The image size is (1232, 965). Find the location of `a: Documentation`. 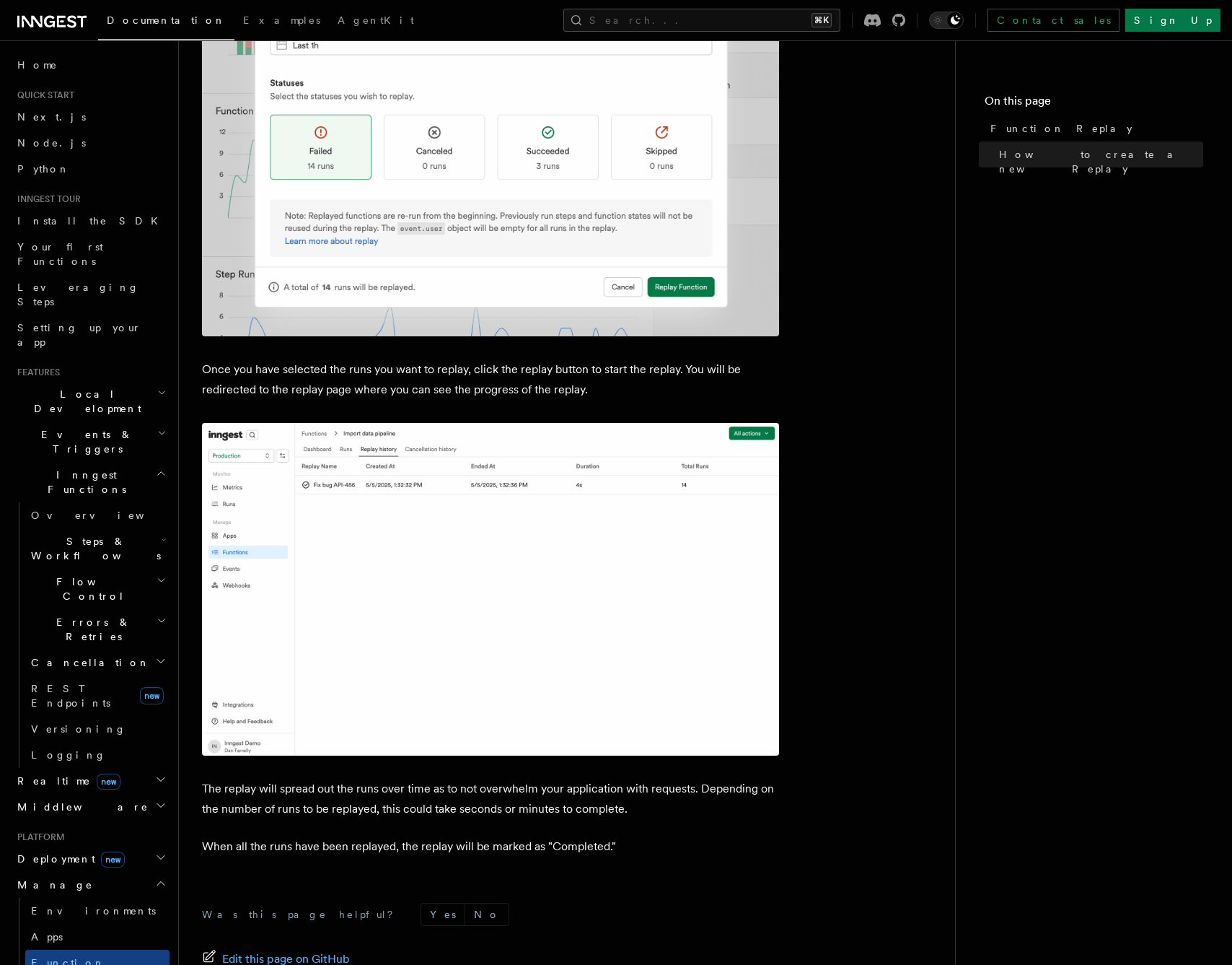

a: Documentation is located at coordinates (166, 22).